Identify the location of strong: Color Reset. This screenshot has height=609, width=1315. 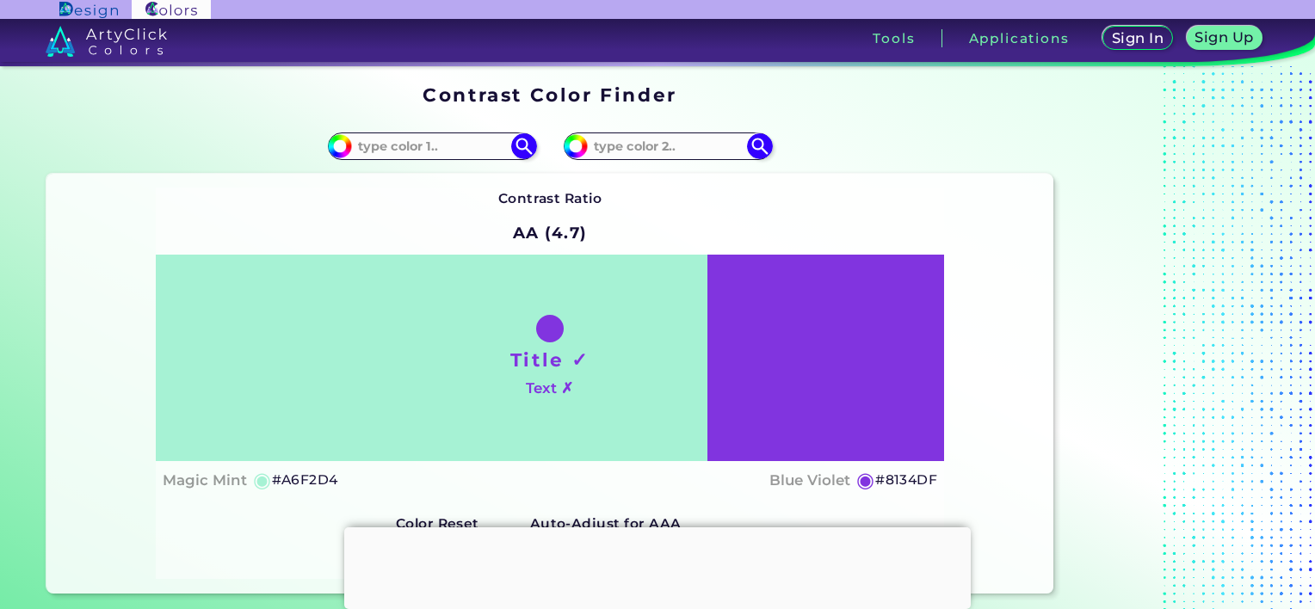
(437, 523).